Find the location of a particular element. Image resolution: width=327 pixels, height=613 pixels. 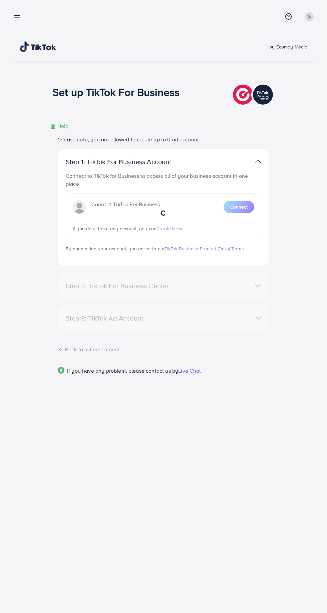

div: Help is located at coordinates (59, 126).